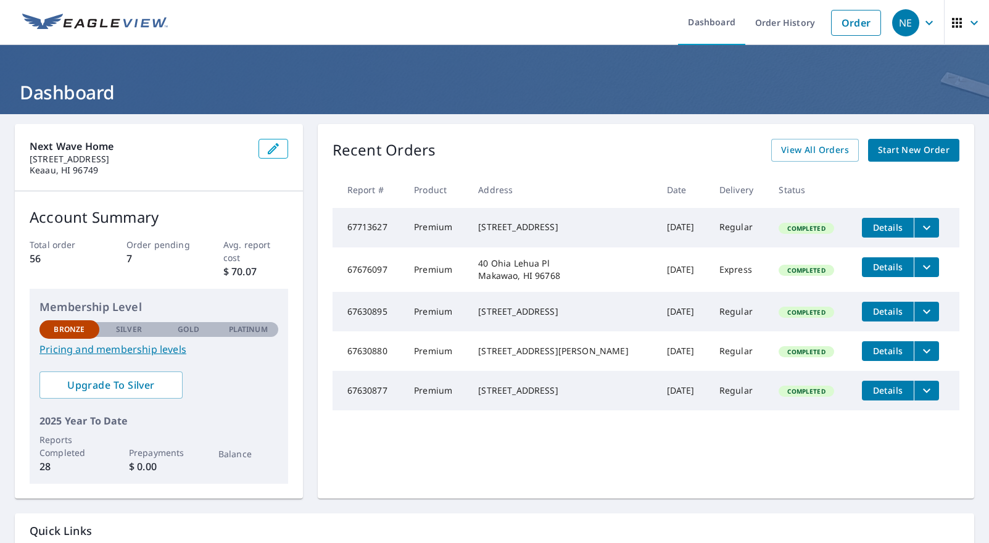 The width and height of the screenshot is (989, 543). I want to click on p: $ 70.07, so click(255, 271).